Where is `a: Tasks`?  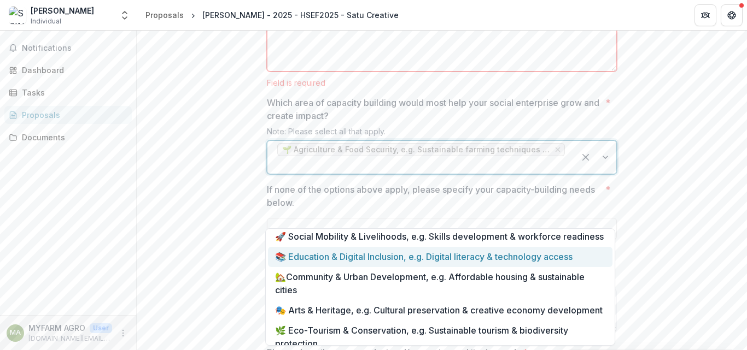
a: Tasks is located at coordinates (68, 92).